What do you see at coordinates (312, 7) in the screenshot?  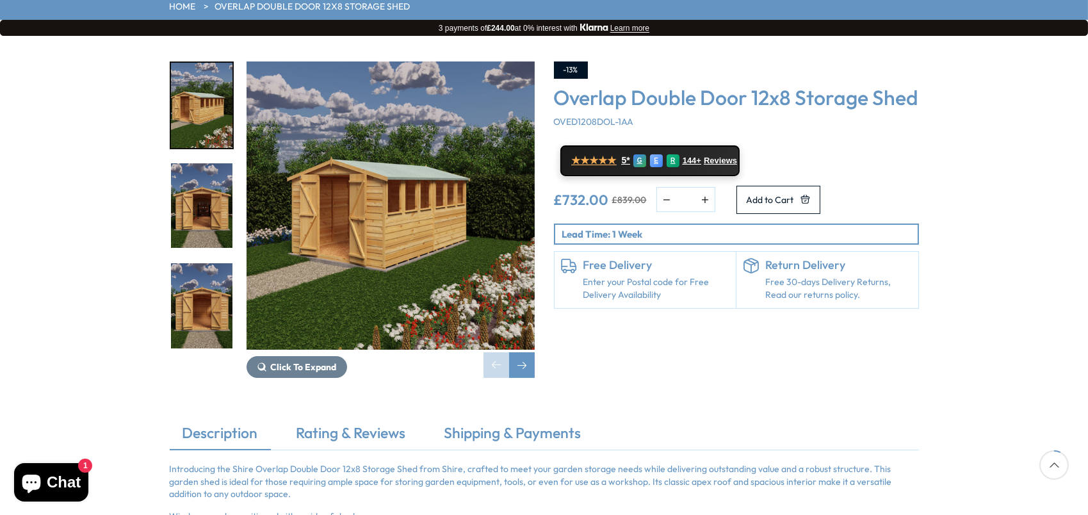 I see `a: Overlap Double Door 12x8 Storage Shed` at bounding box center [312, 7].